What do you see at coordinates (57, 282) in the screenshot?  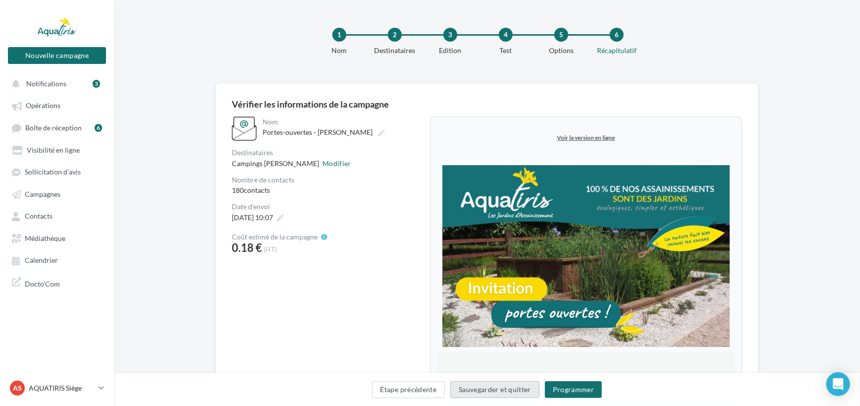 I see `a: Docto'Com` at bounding box center [57, 282].